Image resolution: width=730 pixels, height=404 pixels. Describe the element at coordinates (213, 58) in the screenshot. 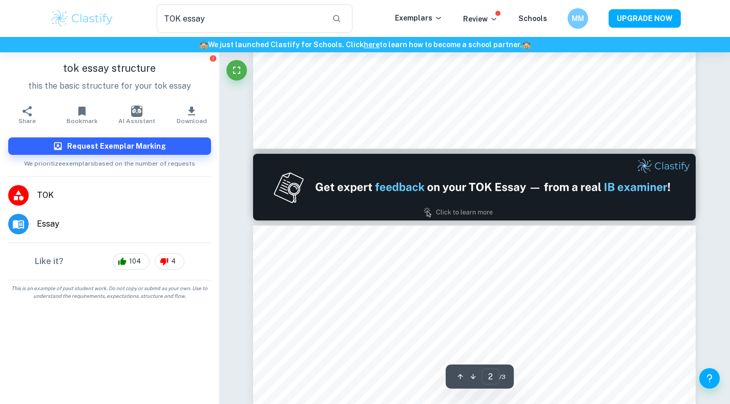

I see `button: Report issue` at that location.